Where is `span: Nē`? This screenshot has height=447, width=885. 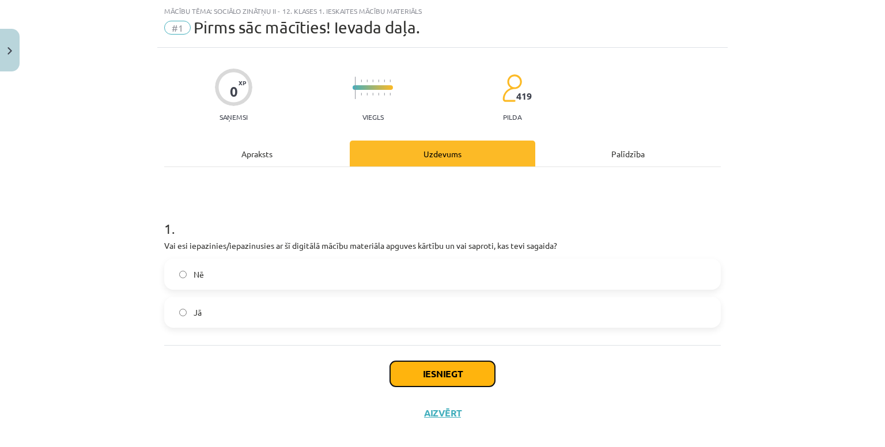 span: Nē is located at coordinates (199, 274).